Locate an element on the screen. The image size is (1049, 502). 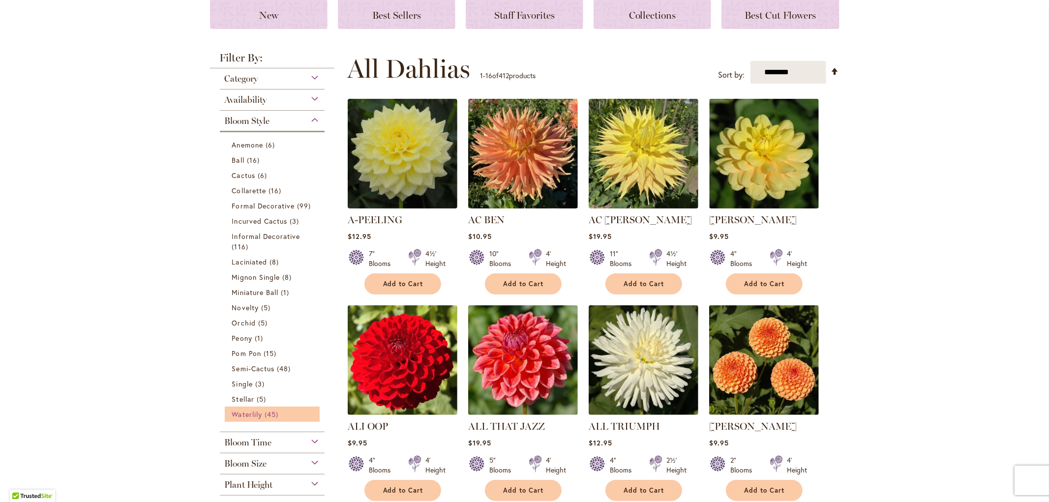
span: Informal Decorative is located at coordinates (266, 236).